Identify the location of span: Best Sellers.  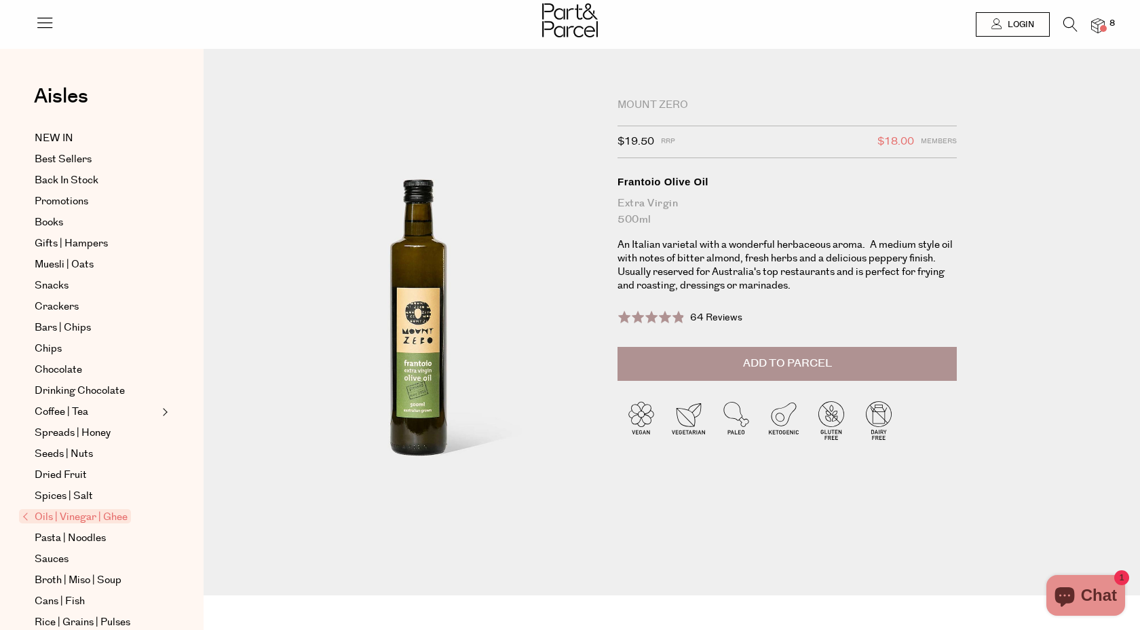
(63, 159).